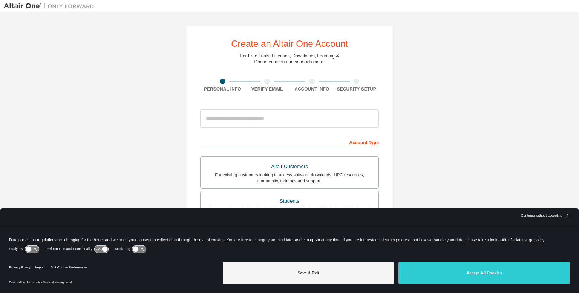  Describe the element at coordinates (290, 178) in the screenshot. I see `div: For existing customers looking to access software downloads, HPC resources, community, trainings ...` at that location.